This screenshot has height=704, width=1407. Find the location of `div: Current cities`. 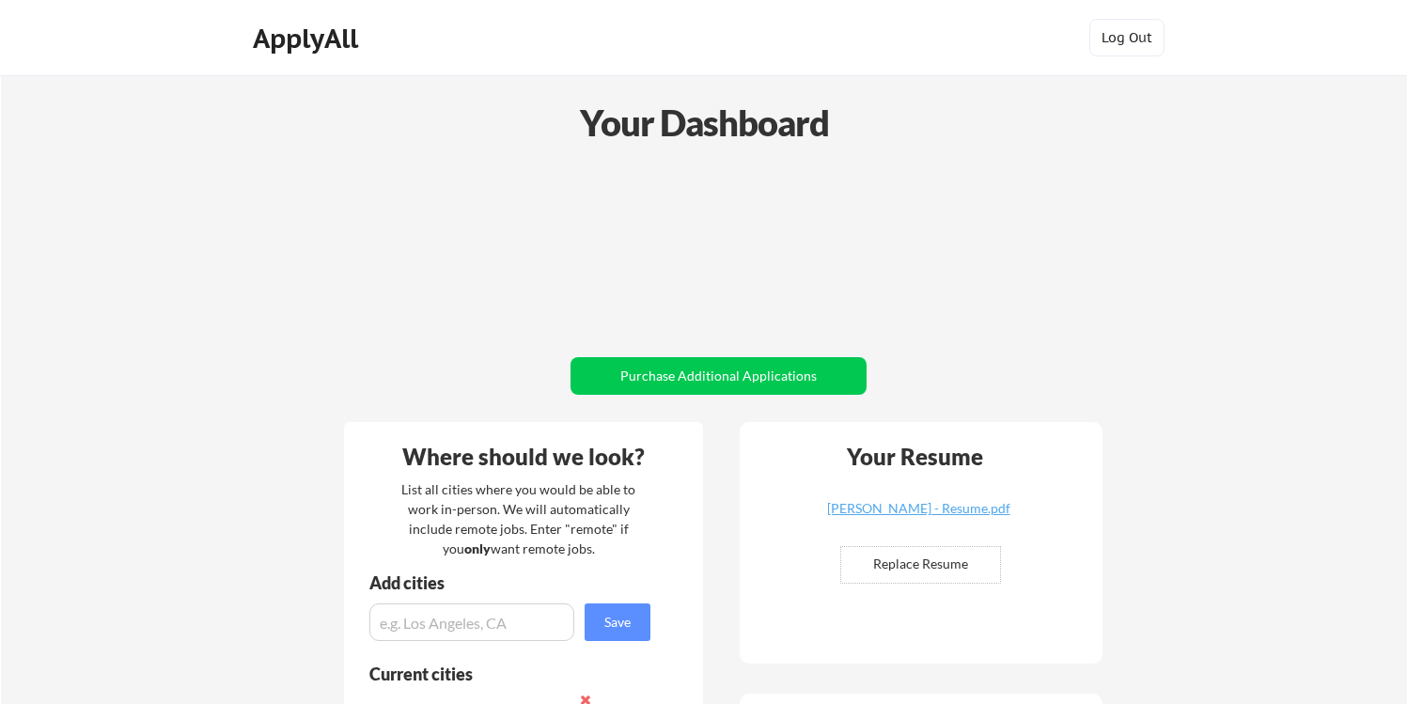

div: Current cities is located at coordinates (499, 674).